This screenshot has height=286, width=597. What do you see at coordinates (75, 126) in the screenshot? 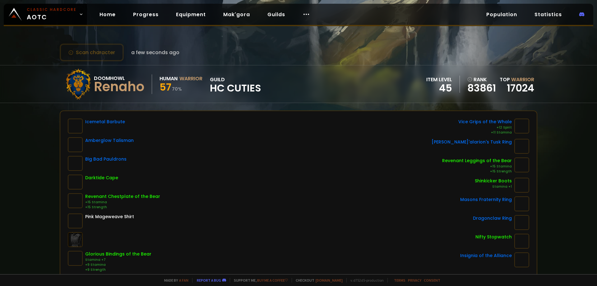
I see `img: item-10763` at bounding box center [75, 126].